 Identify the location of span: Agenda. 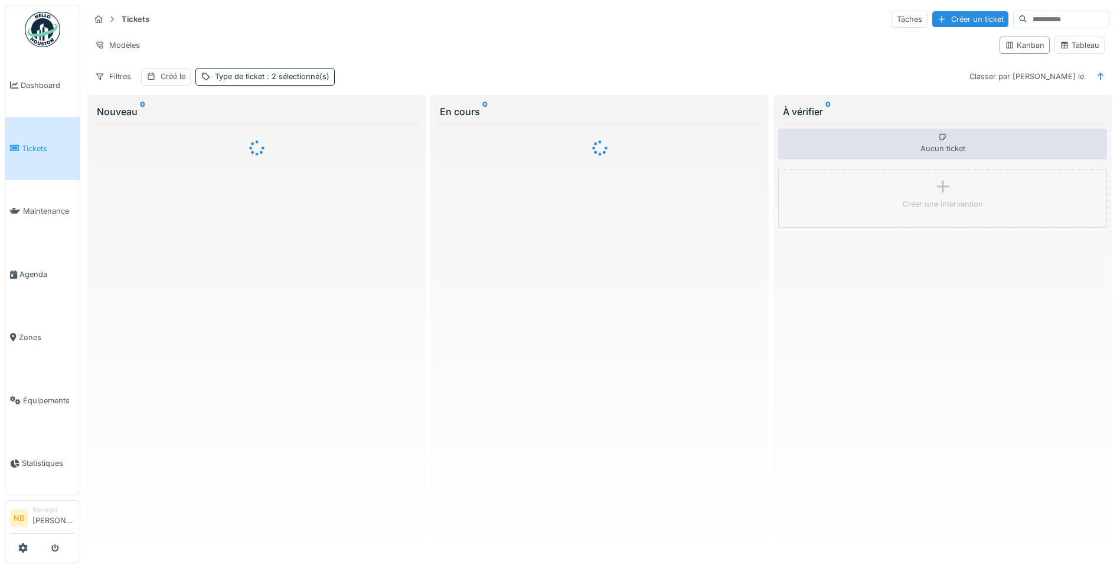
(47, 274).